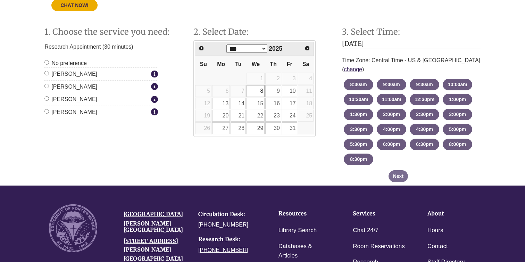 This screenshot has height=262, width=525. Describe the element at coordinates (359, 129) in the screenshot. I see `button: 3:30pm` at that location.